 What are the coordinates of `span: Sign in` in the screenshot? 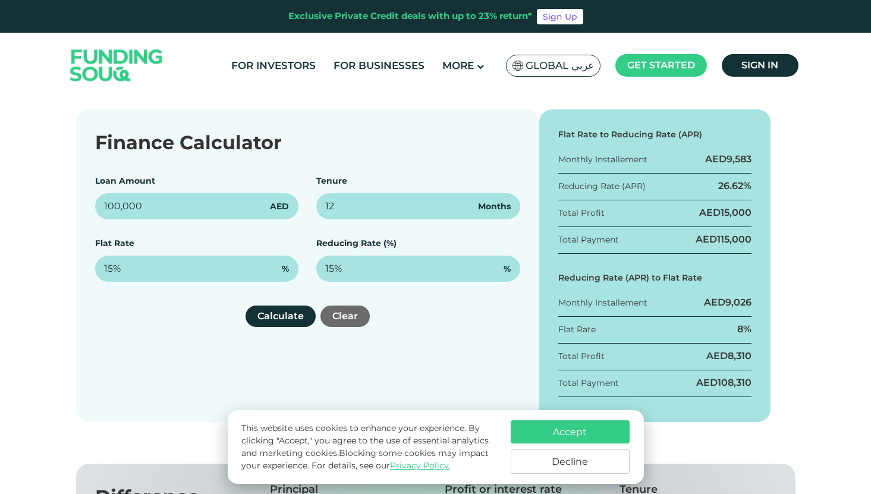 It's located at (760, 65).